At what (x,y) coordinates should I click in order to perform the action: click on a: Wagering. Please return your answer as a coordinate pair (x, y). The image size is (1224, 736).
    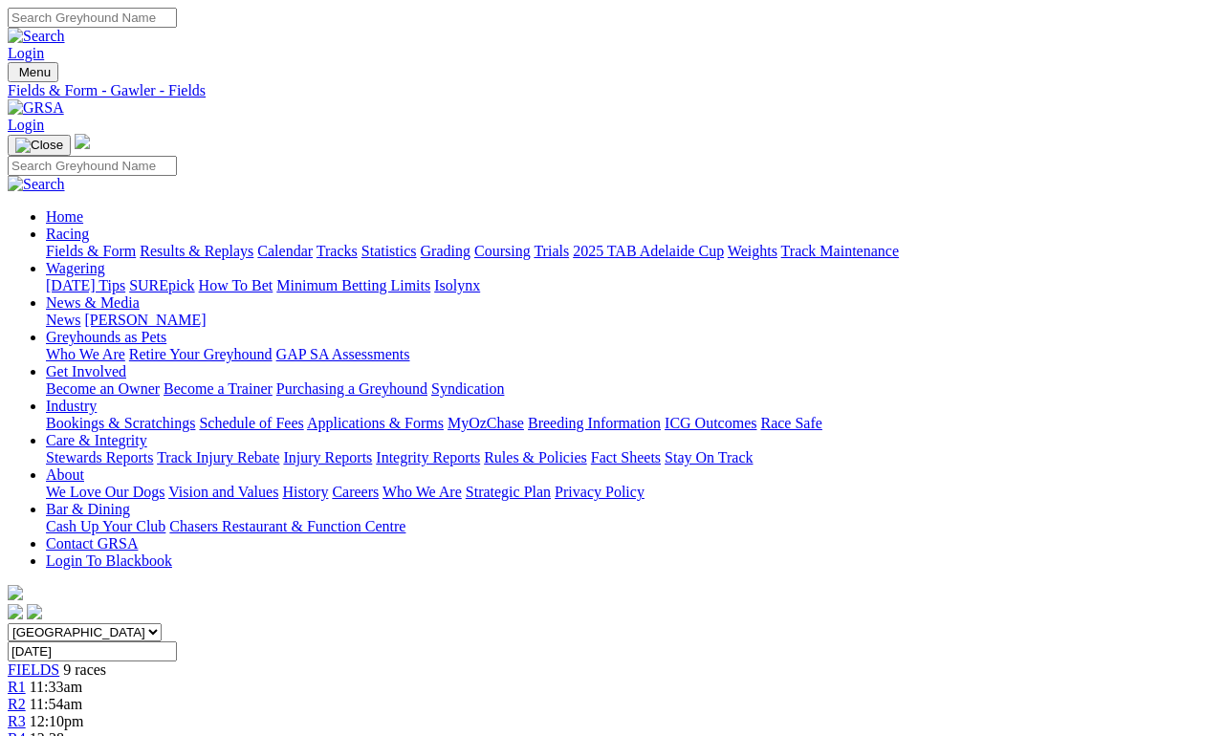
    Looking at the image, I should click on (76, 268).